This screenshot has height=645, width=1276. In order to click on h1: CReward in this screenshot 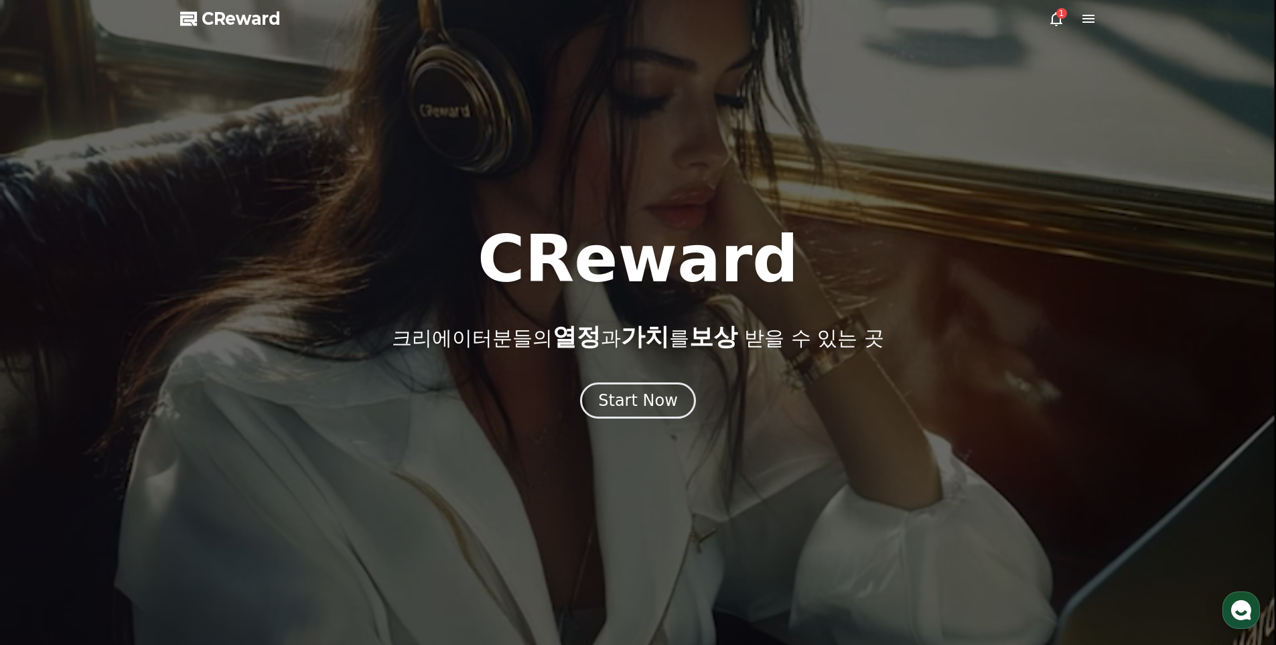, I will do `click(638, 259)`.